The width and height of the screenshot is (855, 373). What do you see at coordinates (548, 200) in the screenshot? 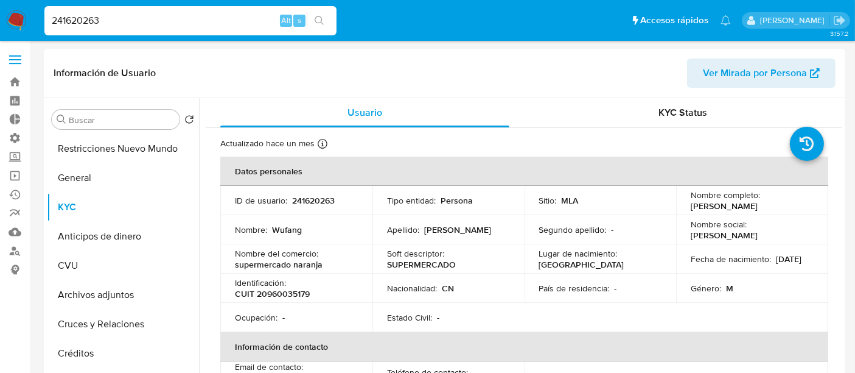
I see `p: Sitio :` at bounding box center [548, 200].